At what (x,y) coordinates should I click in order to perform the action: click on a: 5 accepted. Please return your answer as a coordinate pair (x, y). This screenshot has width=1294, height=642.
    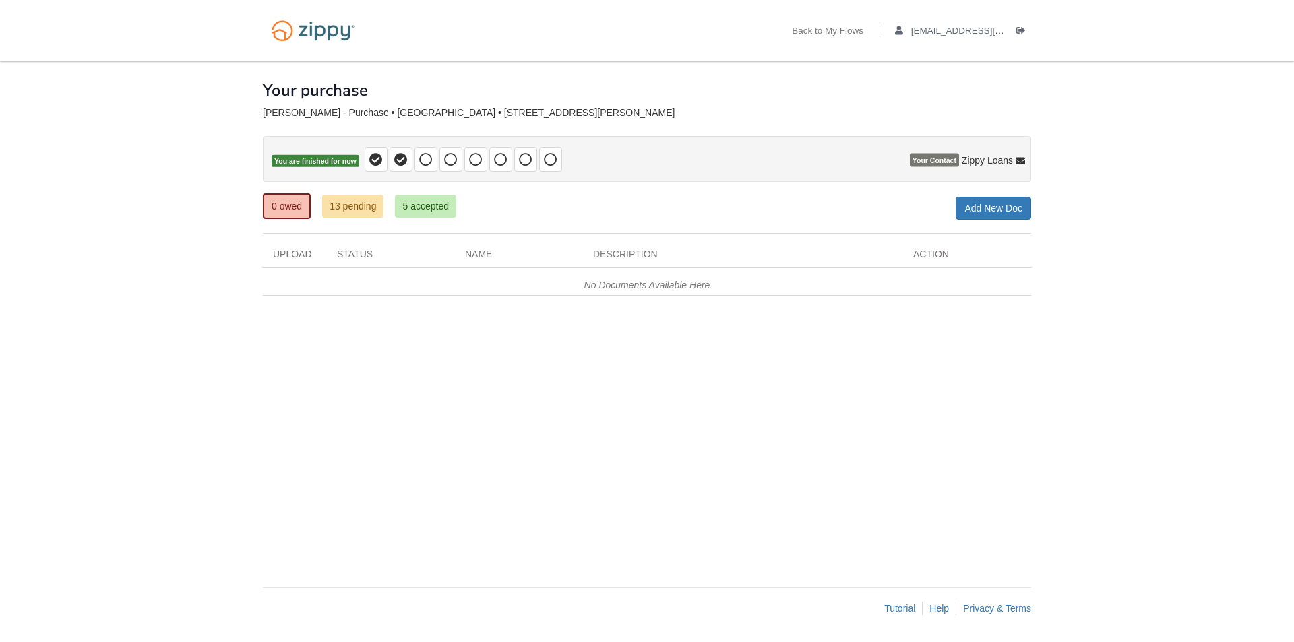
    Looking at the image, I should click on (425, 206).